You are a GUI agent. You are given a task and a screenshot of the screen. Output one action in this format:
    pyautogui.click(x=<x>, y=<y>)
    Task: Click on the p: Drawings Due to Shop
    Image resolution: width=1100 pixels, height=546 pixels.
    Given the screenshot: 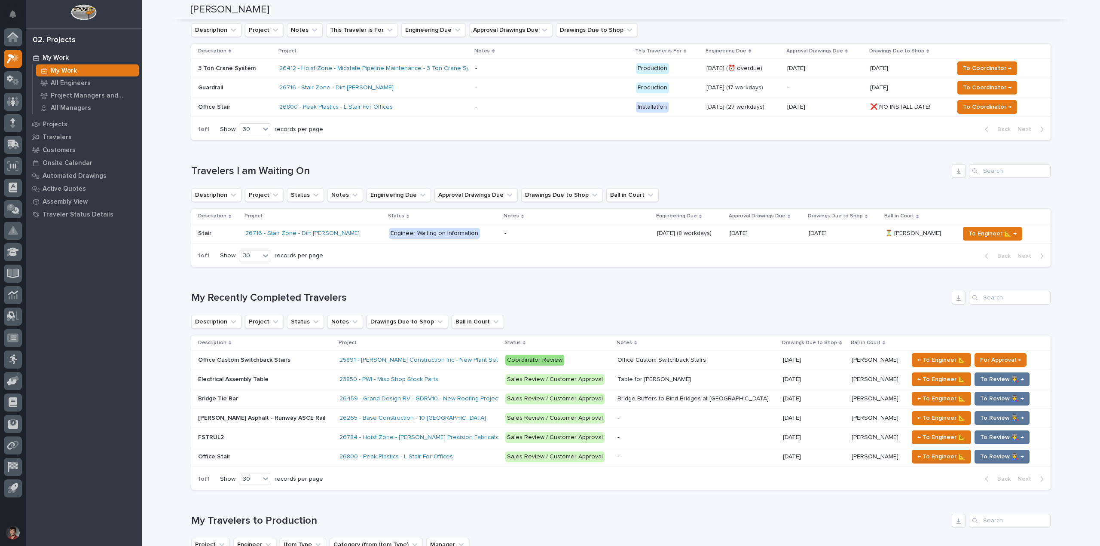 What is the action you would take?
    pyautogui.click(x=810, y=343)
    